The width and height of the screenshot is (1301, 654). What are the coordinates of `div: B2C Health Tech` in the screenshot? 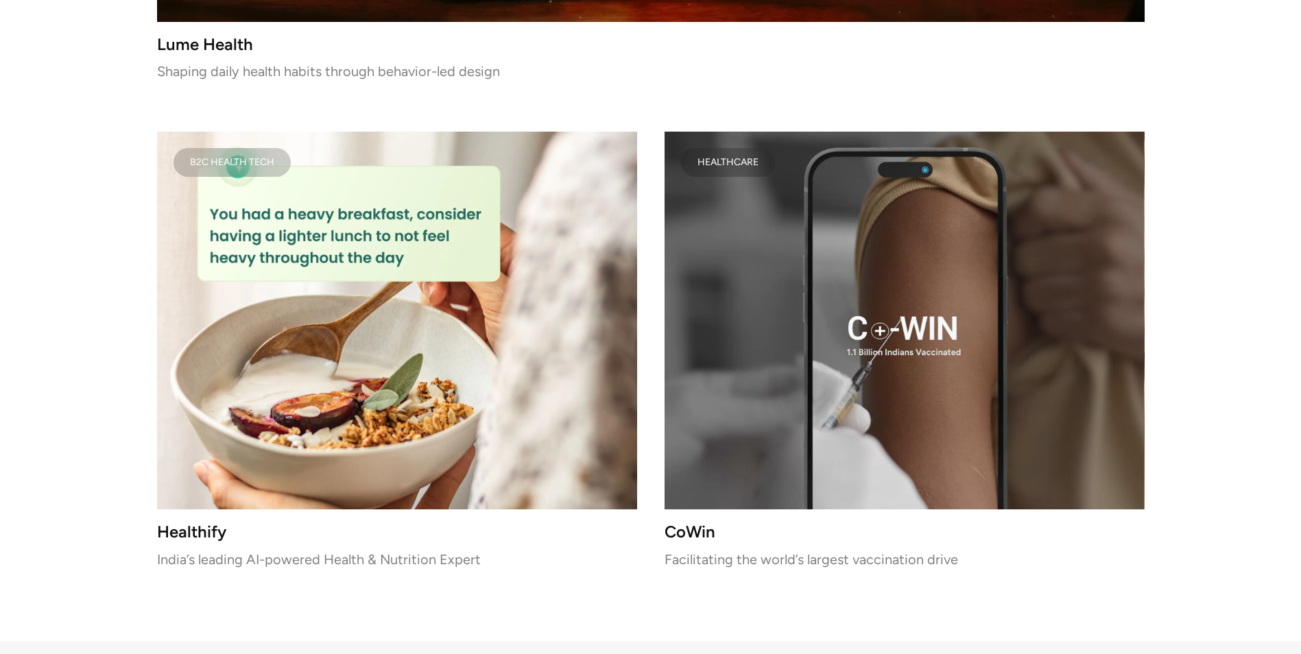 It's located at (232, 163).